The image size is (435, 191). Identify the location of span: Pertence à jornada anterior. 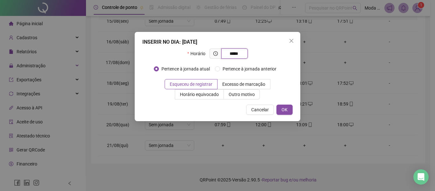
(249, 69).